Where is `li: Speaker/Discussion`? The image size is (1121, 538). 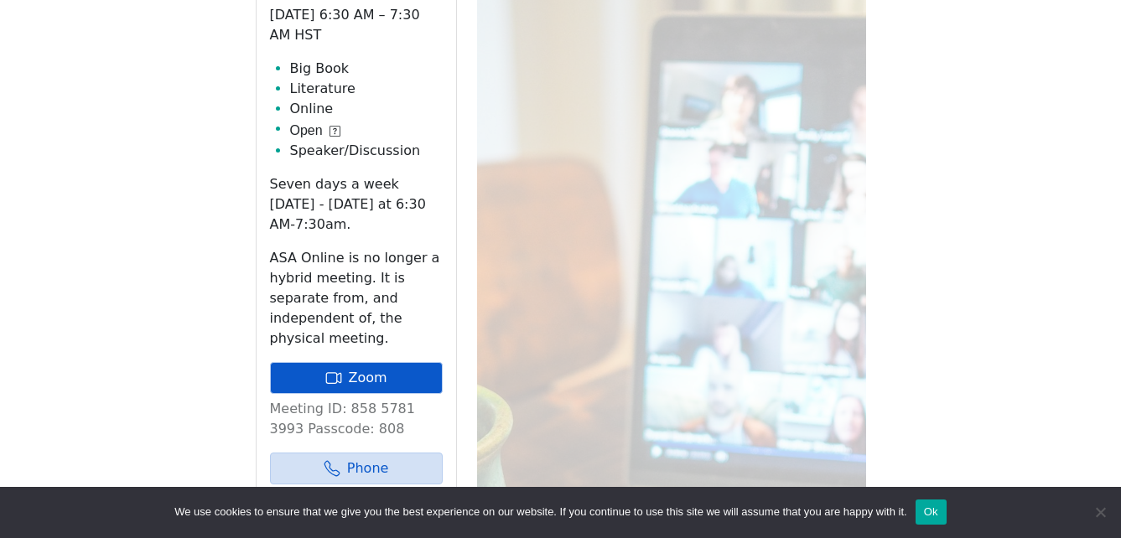 li: Speaker/Discussion is located at coordinates (366, 151).